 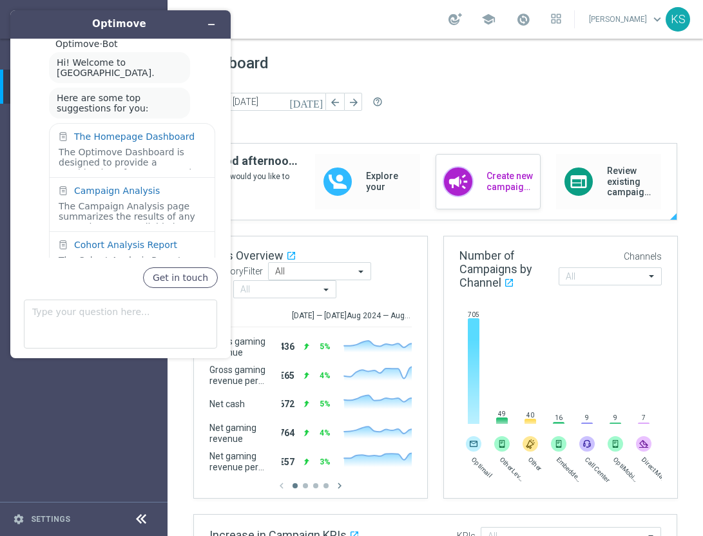 I want to click on h1: Optimove, so click(x=119, y=24).